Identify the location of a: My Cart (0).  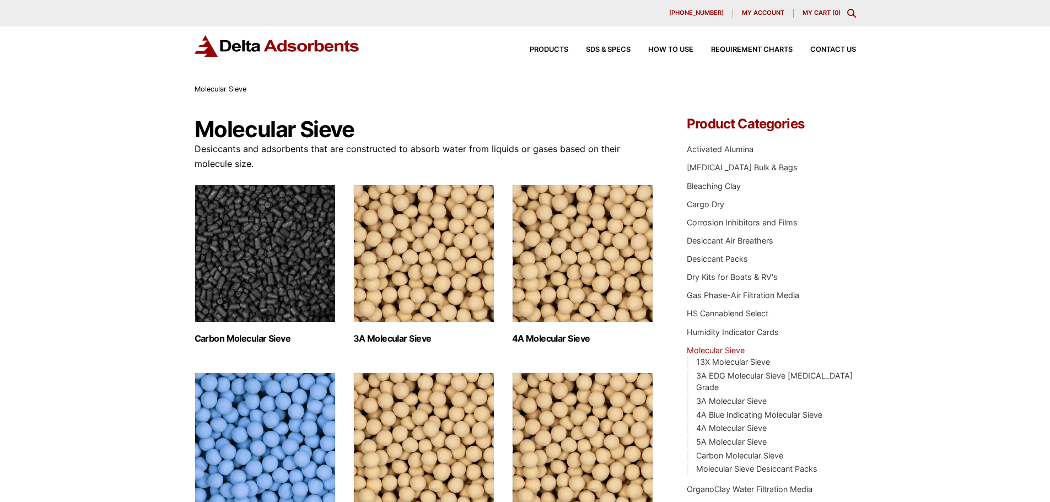
(822, 13).